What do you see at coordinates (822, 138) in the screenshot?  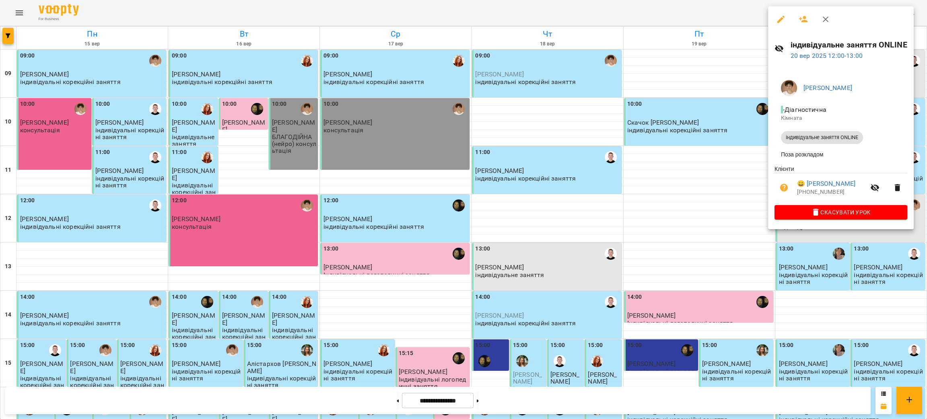 I see `span: індивідуальне заняття ONLINE` at bounding box center [822, 138].